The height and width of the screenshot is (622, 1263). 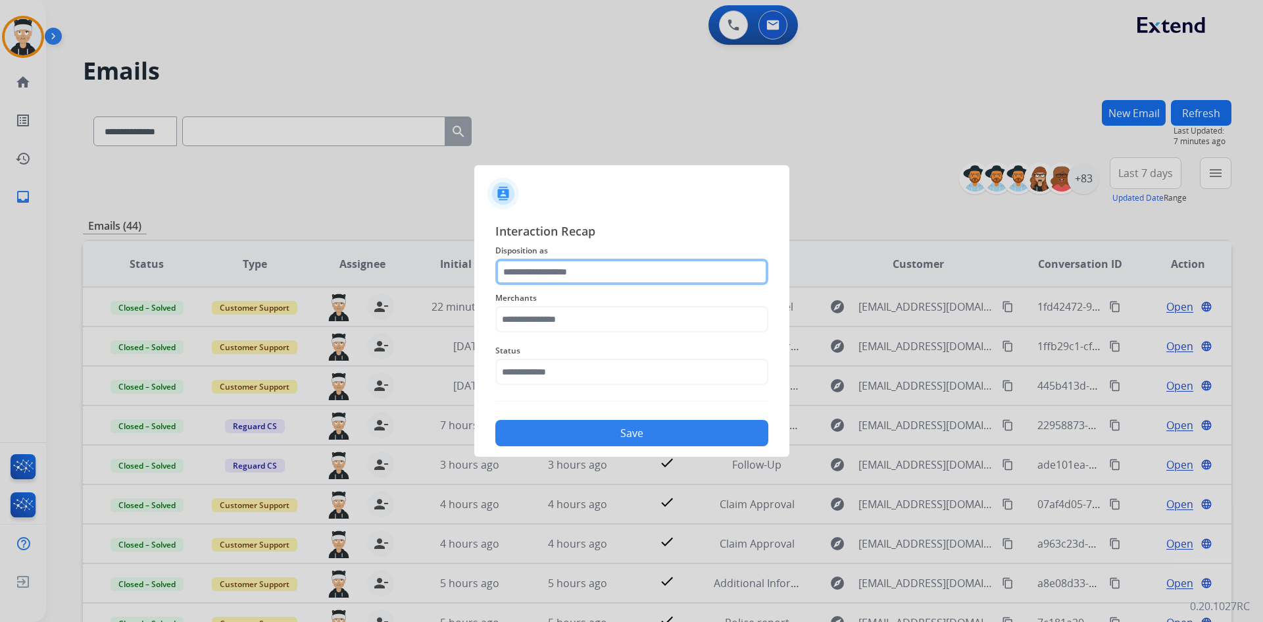 What do you see at coordinates (632, 401) in the screenshot?
I see `img: contact-recap-line.svg` at bounding box center [632, 401].